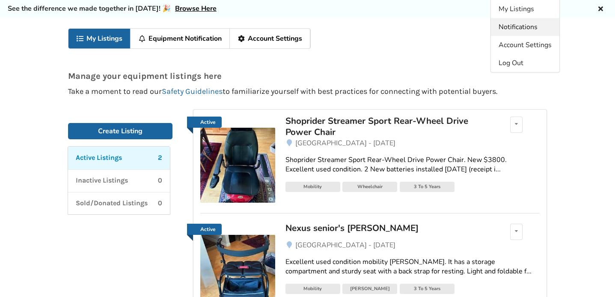 This screenshot has height=297, width=615. Describe the element at coordinates (238, 165) in the screenshot. I see `img: mobility-shoprider streamer sport rear-wheel drive power chair` at that location.